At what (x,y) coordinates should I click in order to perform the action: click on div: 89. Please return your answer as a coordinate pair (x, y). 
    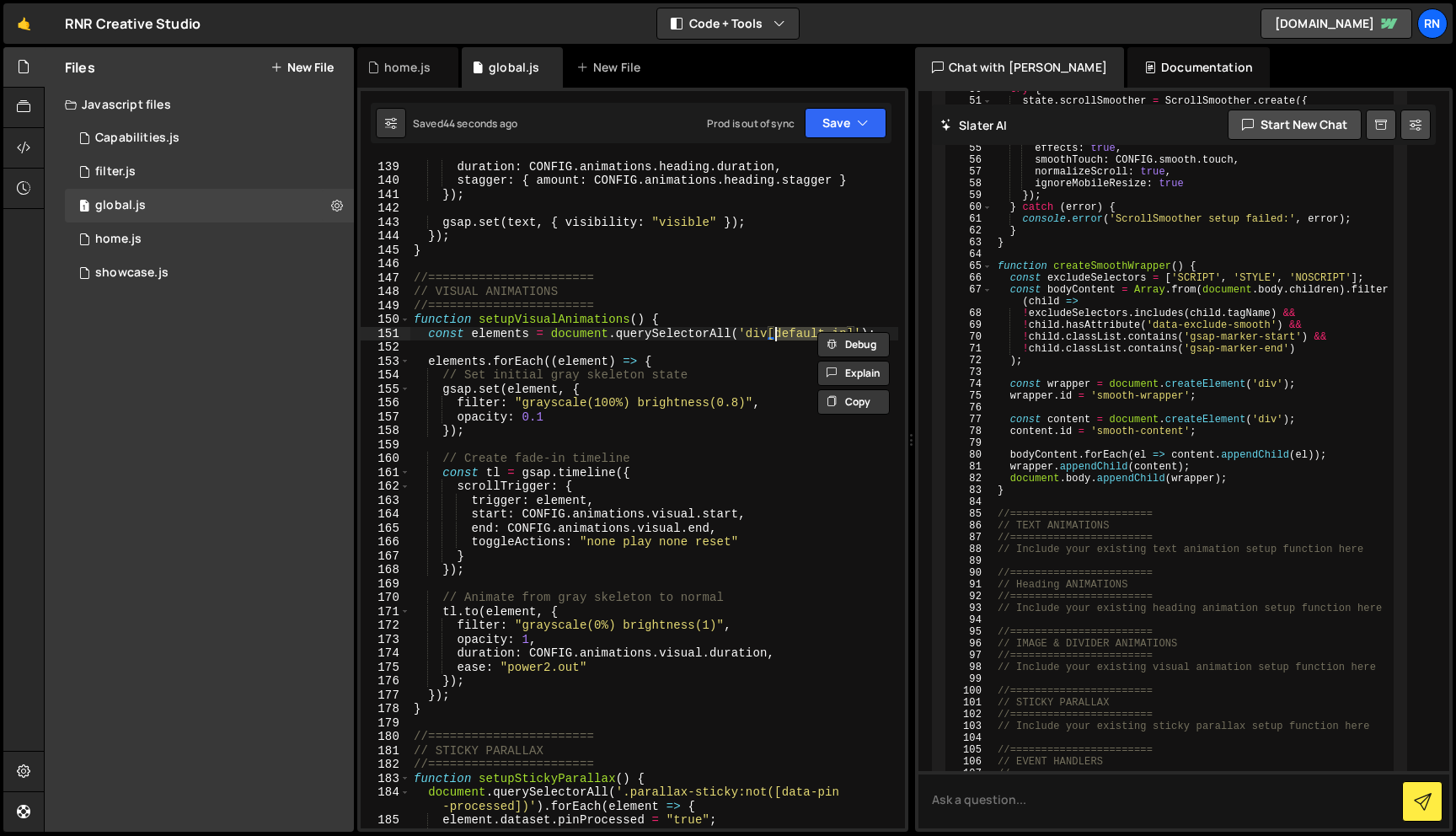
    Looking at the image, I should click on (970, 561).